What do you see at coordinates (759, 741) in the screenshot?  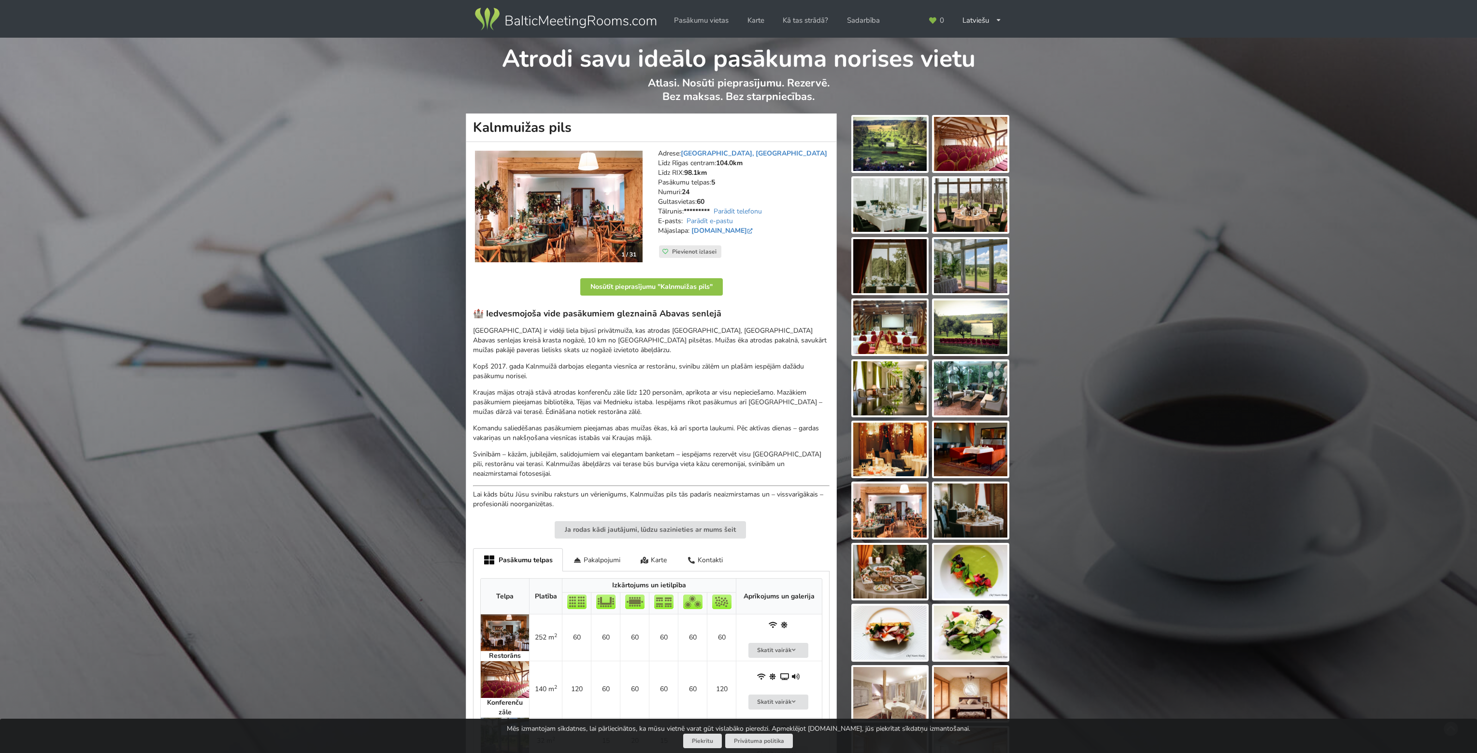 I see `a: Privātuma politika` at bounding box center [759, 741].